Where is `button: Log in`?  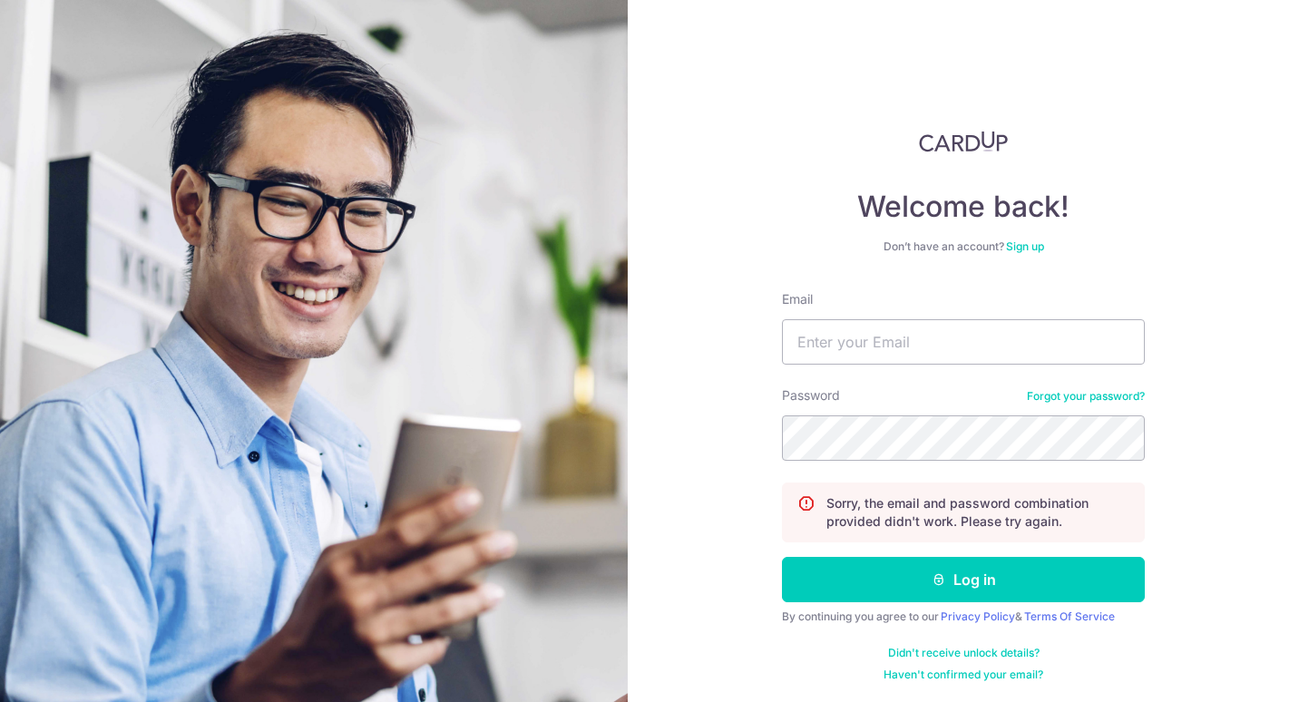 button: Log in is located at coordinates (963, 580).